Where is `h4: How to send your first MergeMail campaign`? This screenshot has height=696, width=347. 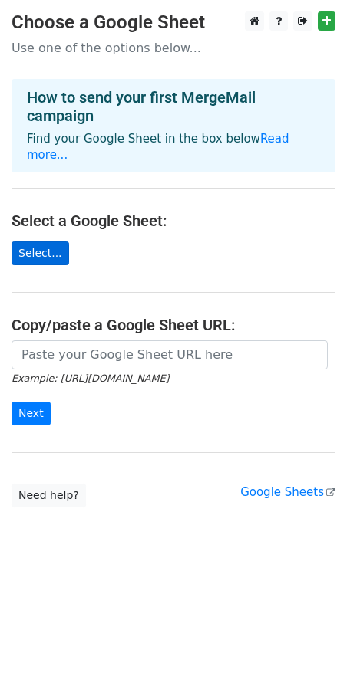
h4: How to send your first MergeMail campaign is located at coordinates (173, 107).